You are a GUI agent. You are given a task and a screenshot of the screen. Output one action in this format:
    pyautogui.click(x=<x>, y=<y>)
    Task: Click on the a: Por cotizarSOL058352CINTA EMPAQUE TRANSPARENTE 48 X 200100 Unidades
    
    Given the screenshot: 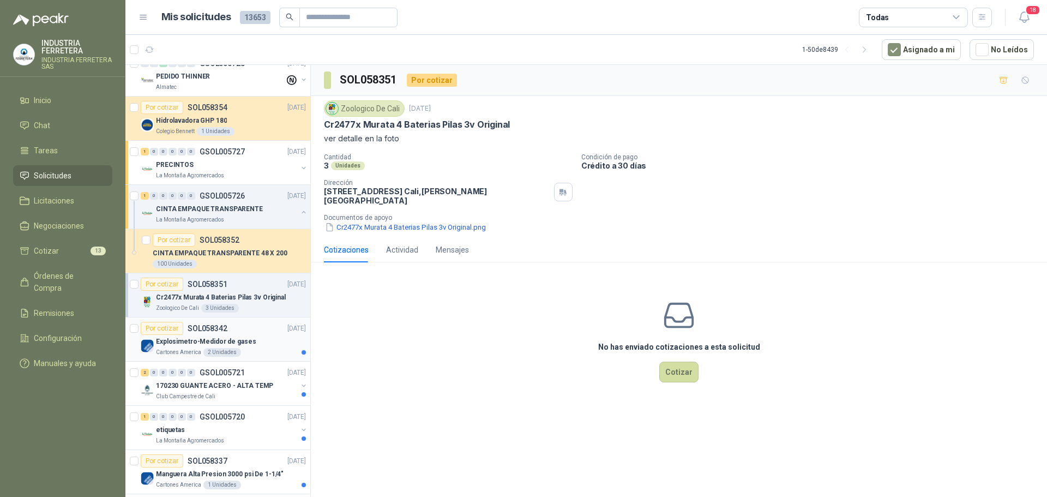 What is the action you would take?
    pyautogui.click(x=218, y=251)
    